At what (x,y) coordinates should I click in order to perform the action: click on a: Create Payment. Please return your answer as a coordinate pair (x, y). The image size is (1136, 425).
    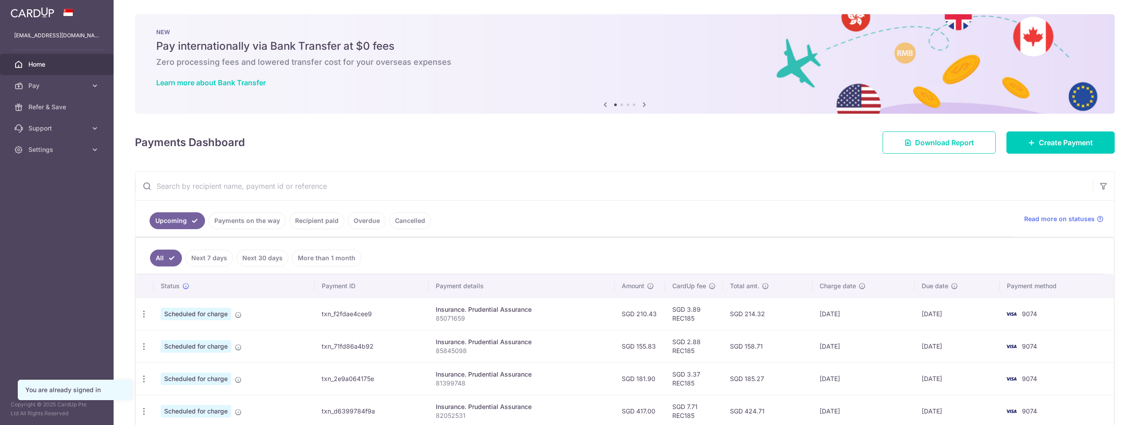
    Looking at the image, I should click on (1061, 142).